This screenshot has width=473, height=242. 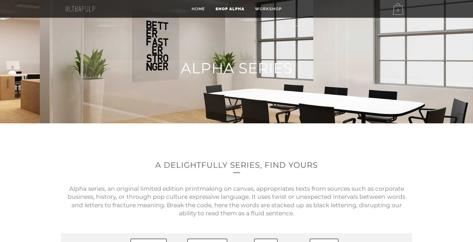 I want to click on span: 0, so click(x=398, y=9).